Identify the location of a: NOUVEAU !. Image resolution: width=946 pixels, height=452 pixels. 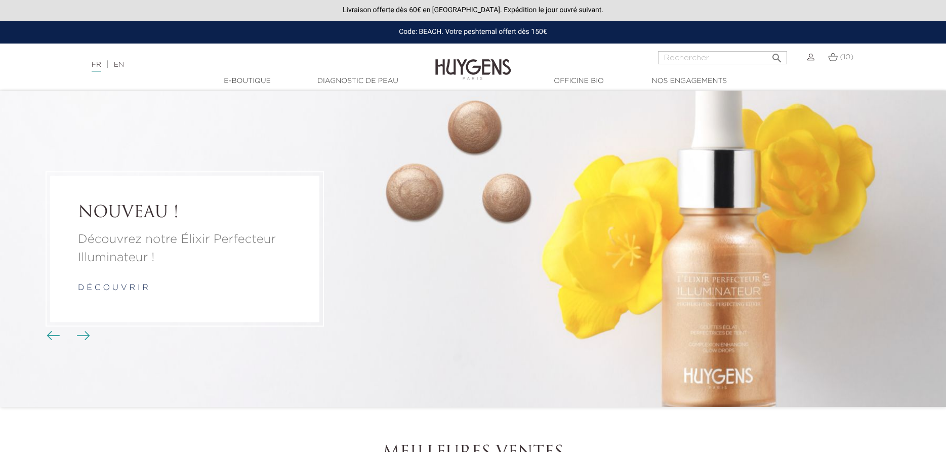
(185, 213).